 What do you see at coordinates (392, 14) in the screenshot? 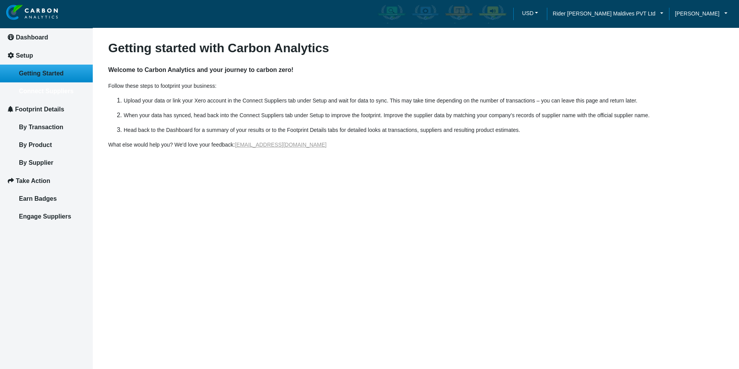
I see `div: Carbon Aware` at bounding box center [392, 14].